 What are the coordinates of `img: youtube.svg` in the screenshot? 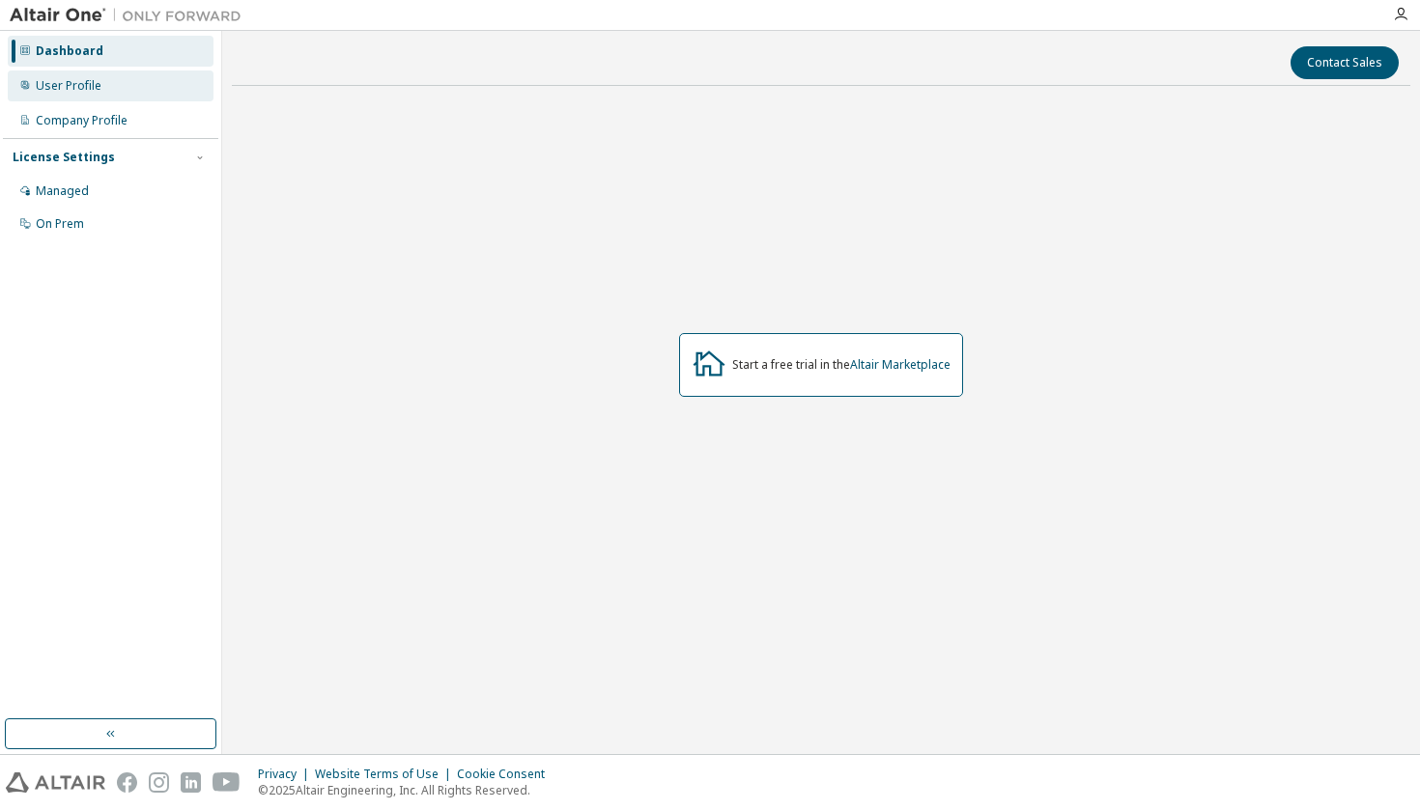 It's located at (226, 782).